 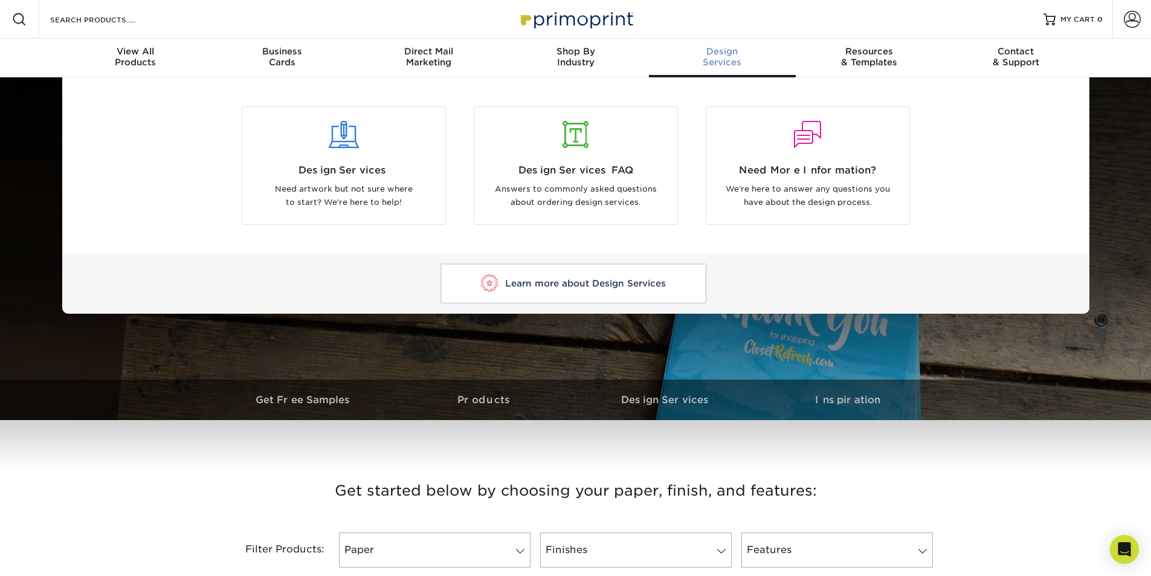 What do you see at coordinates (435, 550) in the screenshot?
I see `a: Paper` at bounding box center [435, 550].